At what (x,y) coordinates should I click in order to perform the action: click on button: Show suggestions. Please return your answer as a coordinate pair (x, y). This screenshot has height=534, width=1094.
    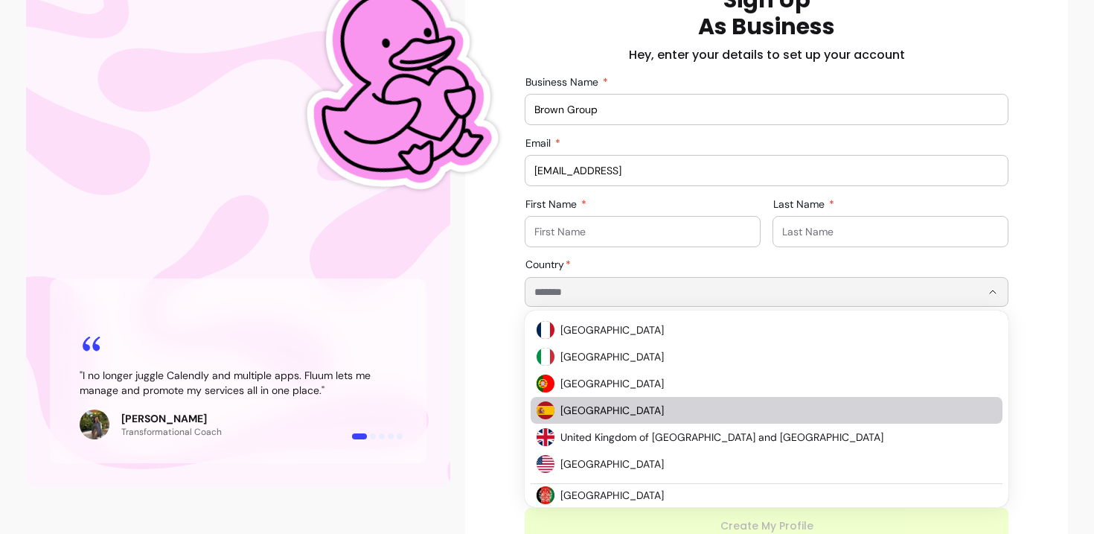
    Looking at the image, I should click on (993, 292).